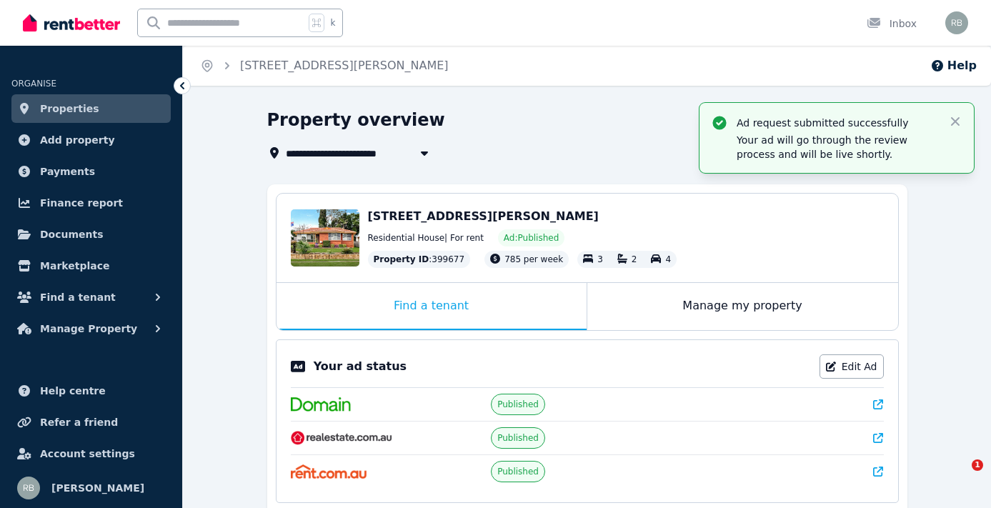 This screenshot has height=508, width=991. I want to click on img: RealEstate.com.au, so click(341, 438).